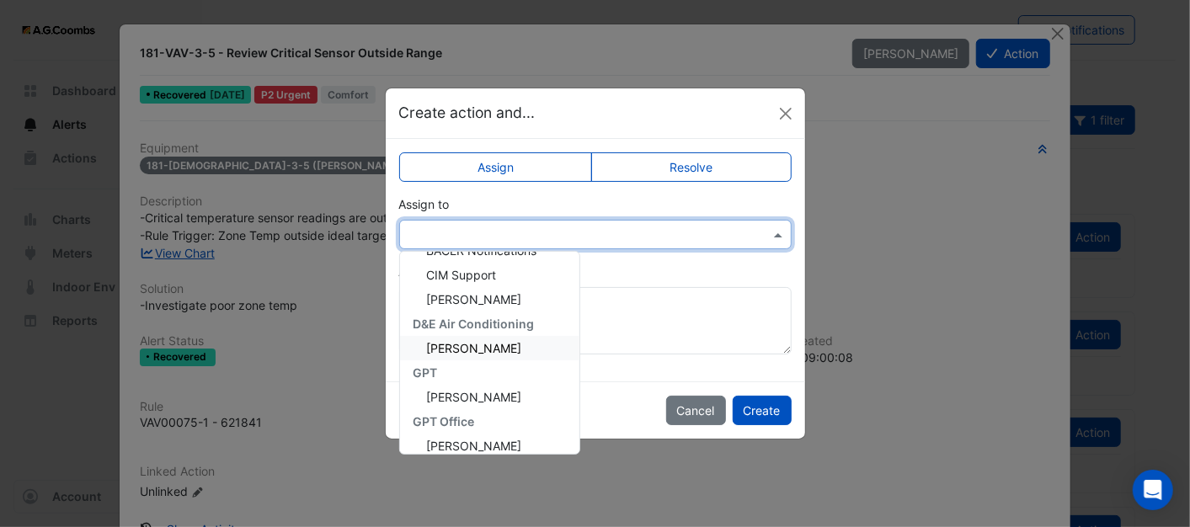  I want to click on label: Assign, so click(496, 167).